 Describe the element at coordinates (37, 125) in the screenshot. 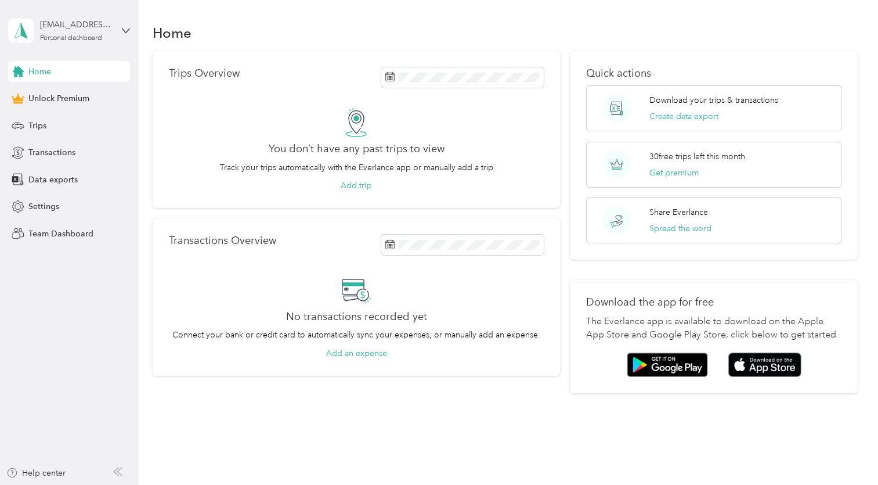

I see `span: Trips` at that location.